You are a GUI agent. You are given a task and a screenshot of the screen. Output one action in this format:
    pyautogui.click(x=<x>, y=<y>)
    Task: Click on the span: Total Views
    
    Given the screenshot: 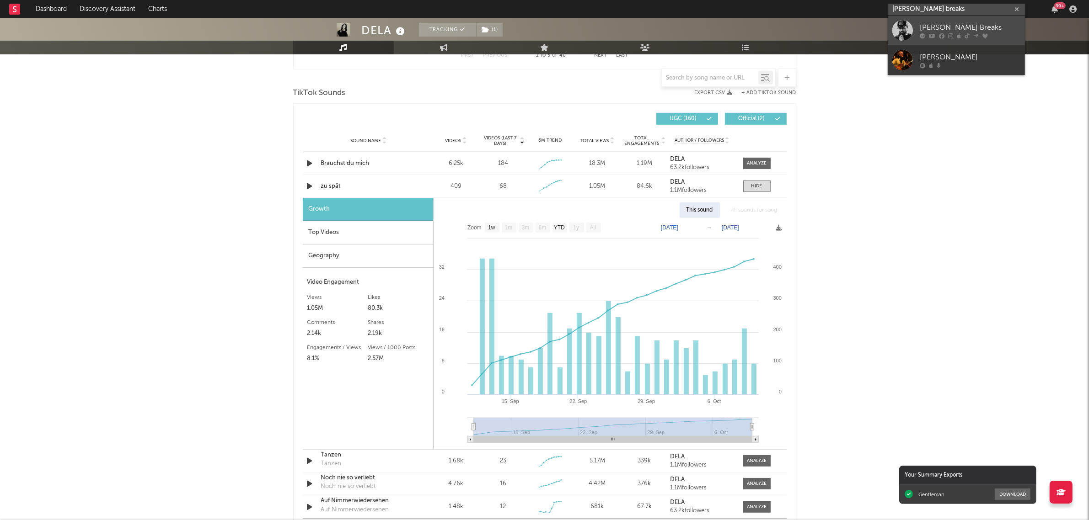 What is the action you would take?
    pyautogui.click(x=594, y=141)
    